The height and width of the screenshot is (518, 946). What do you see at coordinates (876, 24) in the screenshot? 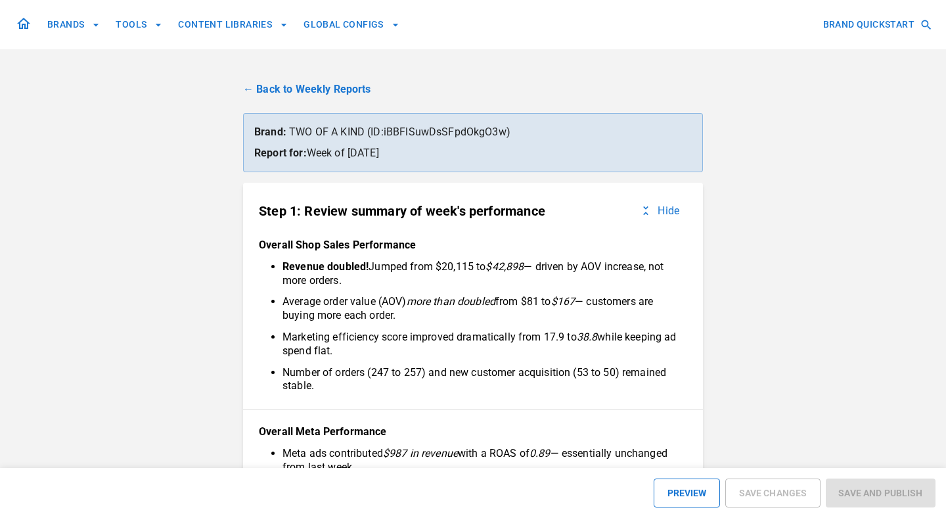
I see `button: BRAND QUICKSTART` at bounding box center [876, 24].